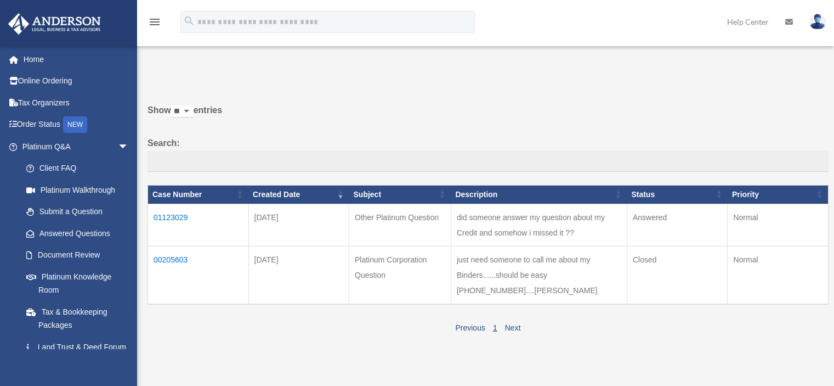  I want to click on i: search, so click(189, 21).